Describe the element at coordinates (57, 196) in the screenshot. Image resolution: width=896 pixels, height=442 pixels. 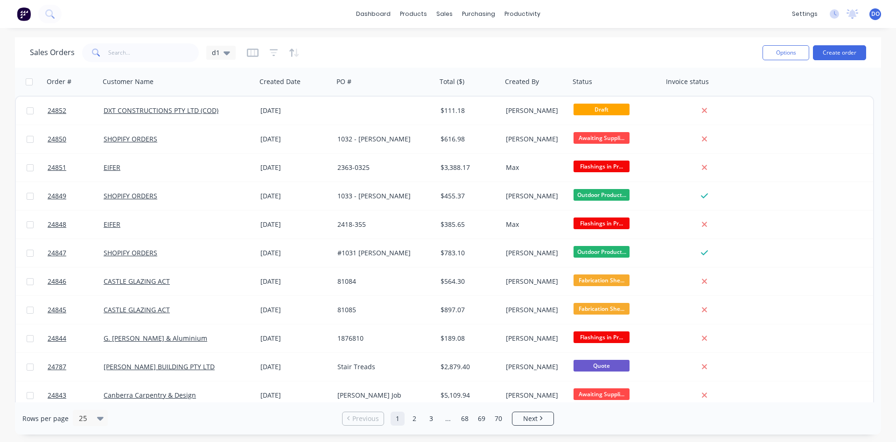
I see `span: 24849` at that location.